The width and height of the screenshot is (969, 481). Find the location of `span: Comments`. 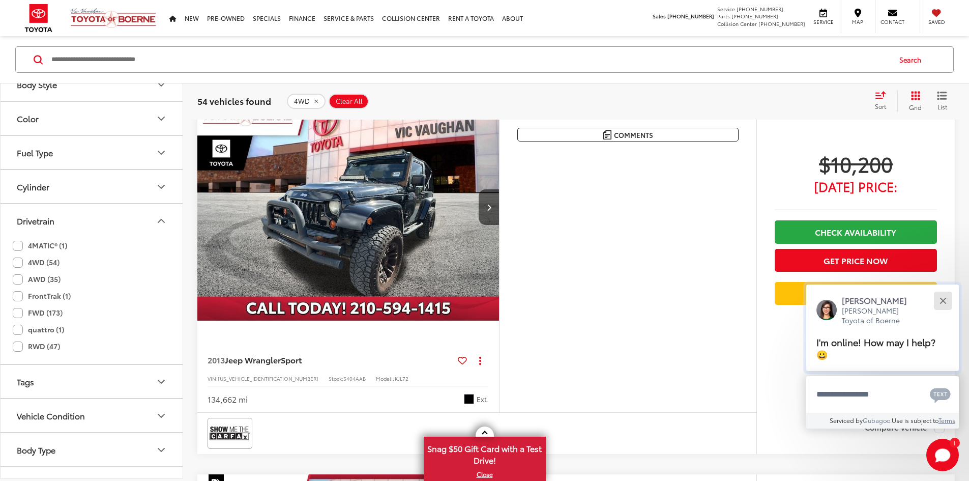

span: Comments is located at coordinates (633, 135).